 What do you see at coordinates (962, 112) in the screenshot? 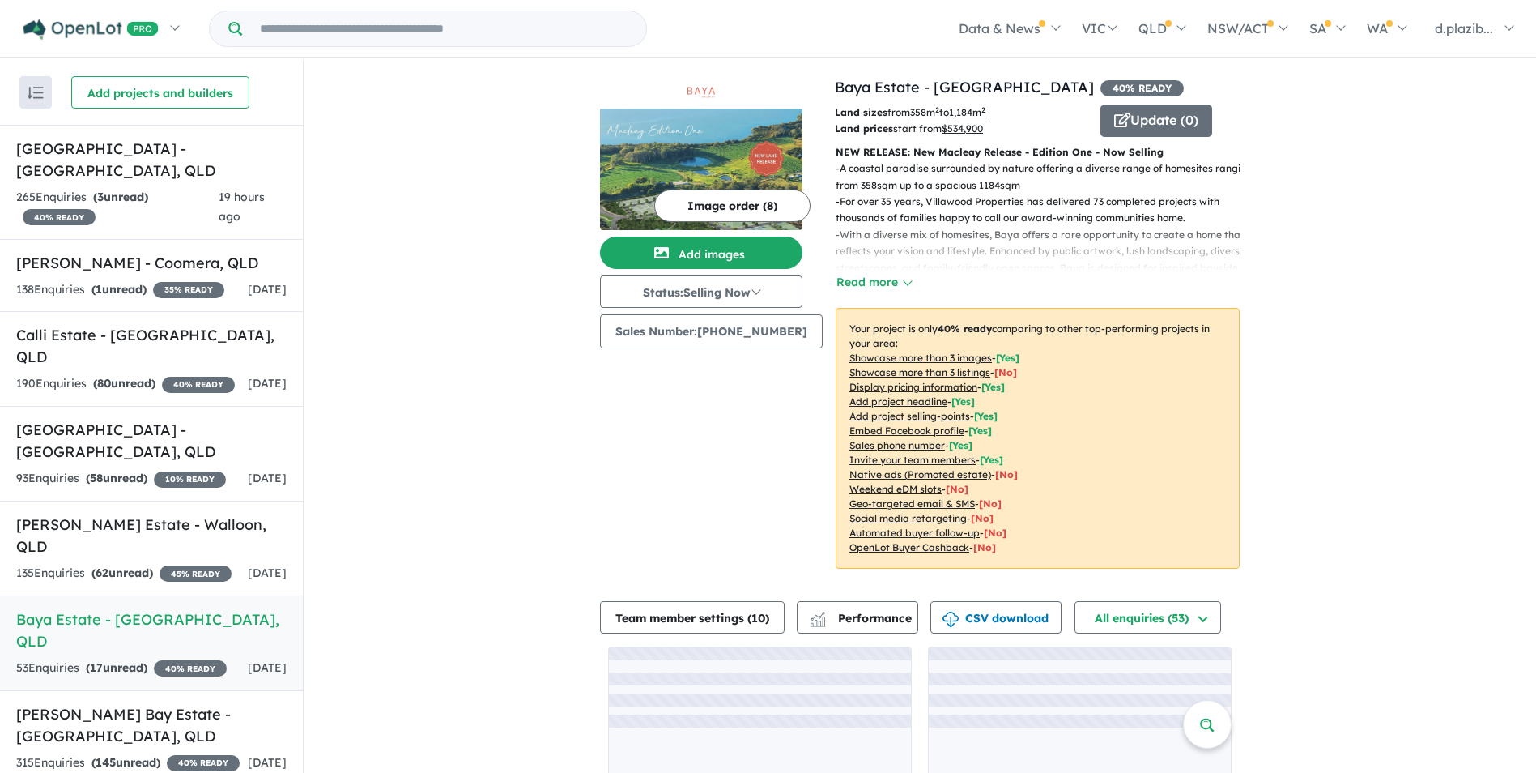
I see `span: to` at bounding box center [962, 112].